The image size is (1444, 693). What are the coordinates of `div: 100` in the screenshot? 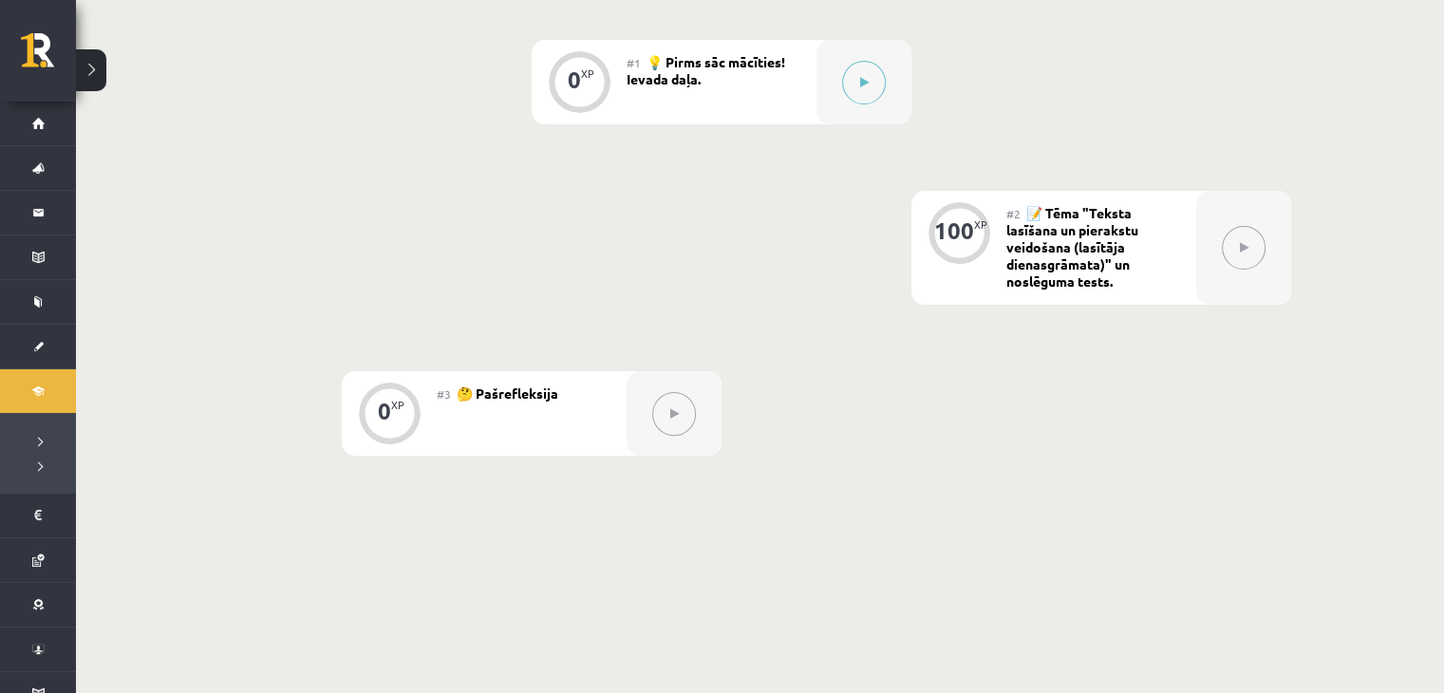 It's located at (954, 231).